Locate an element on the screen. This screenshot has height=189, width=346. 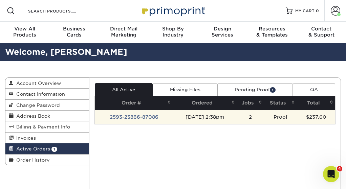
span: Design is located at coordinates (222, 29).